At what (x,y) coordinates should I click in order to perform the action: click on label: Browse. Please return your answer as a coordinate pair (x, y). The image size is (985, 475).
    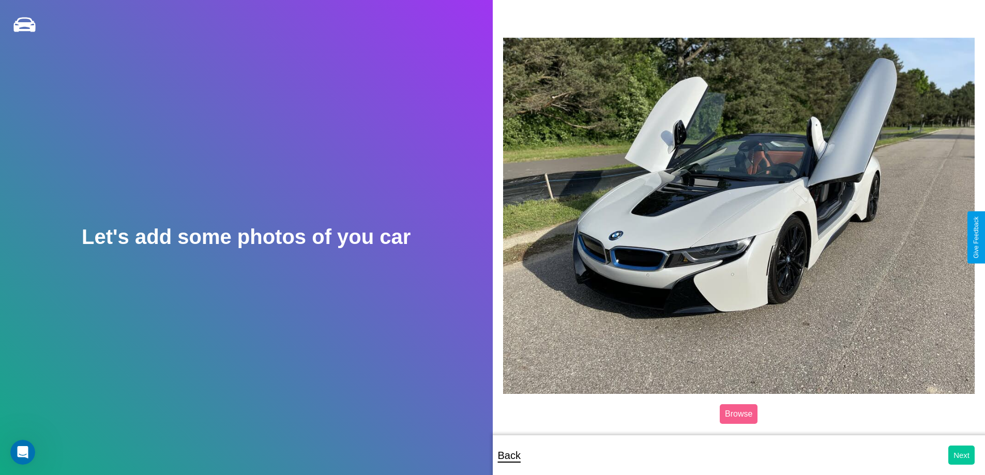
    Looking at the image, I should click on (738, 414).